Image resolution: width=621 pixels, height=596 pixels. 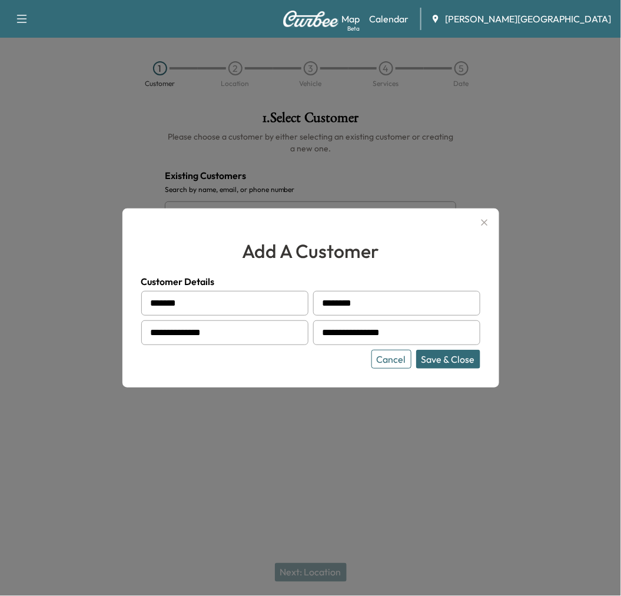 What do you see at coordinates (392, 359) in the screenshot?
I see `button: Cancel` at bounding box center [392, 359].